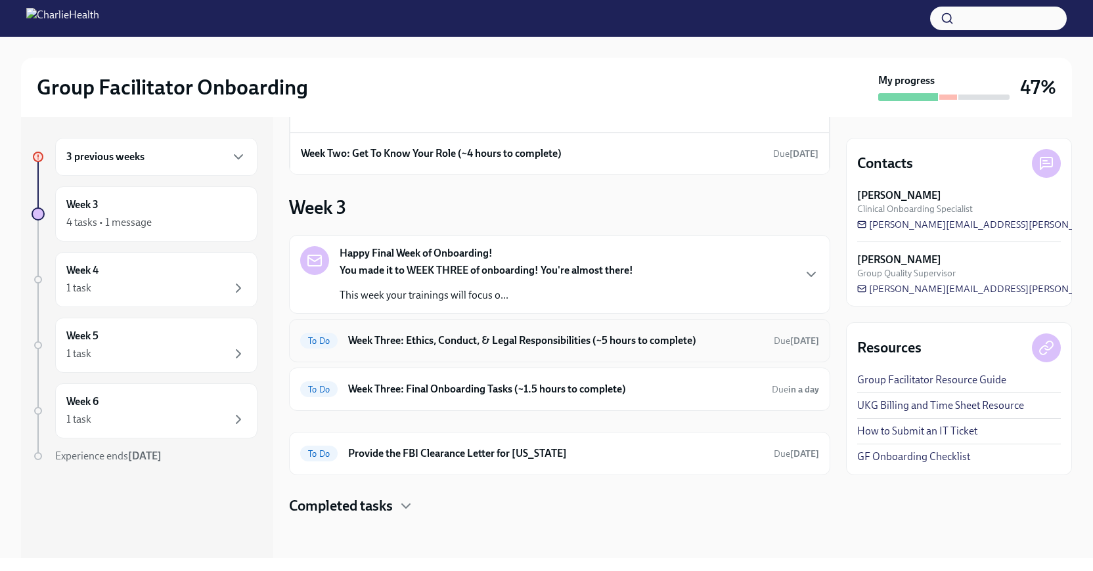 Image resolution: width=1093 pixels, height=571 pixels. Describe the element at coordinates (560, 389) in the screenshot. I see `a: To DoWeek Three: Final Onboarding Tasks (~1.5 hours to complete)Duein a day` at that location.